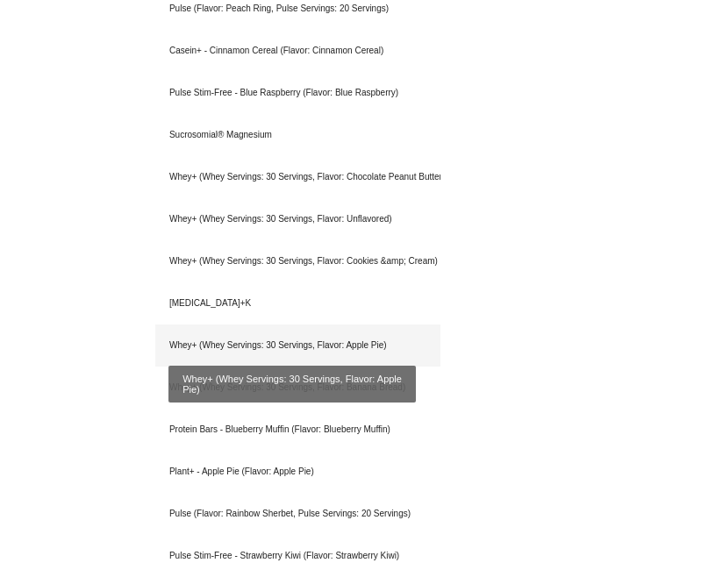  I want to click on div: Whey+ (Whey Servings: 30 Servings, Flavor: Cookies &amp; Cream), so click(297, 261).